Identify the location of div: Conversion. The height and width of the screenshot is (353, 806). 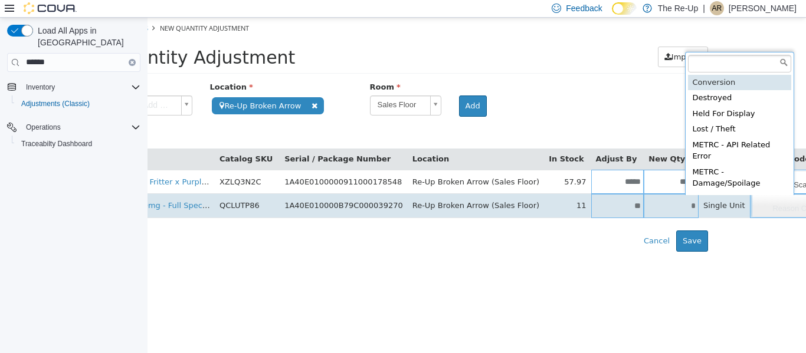
(592, 65).